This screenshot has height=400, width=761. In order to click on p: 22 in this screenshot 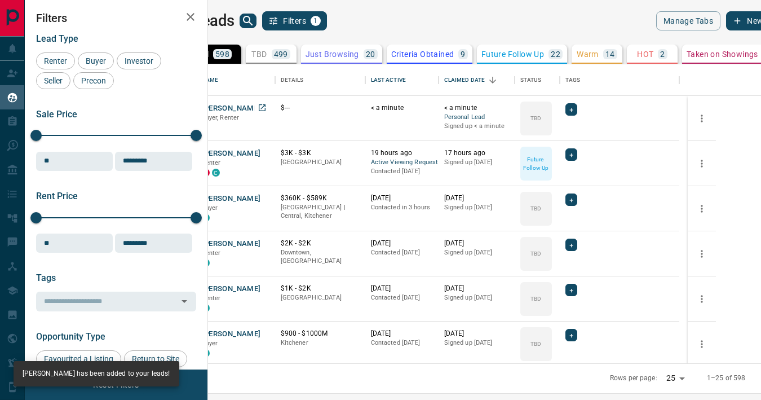, I will do `click(556, 54)`.